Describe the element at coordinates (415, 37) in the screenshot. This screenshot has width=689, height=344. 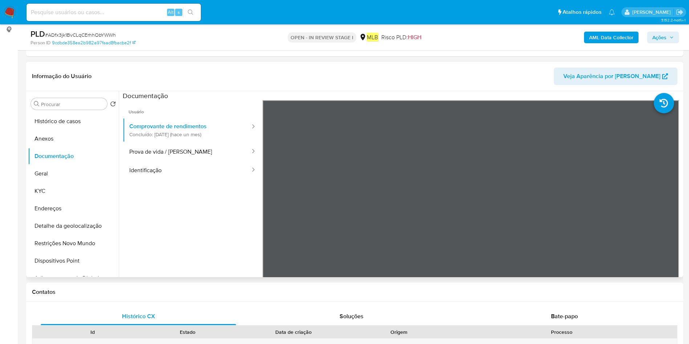
I see `span: HIGH` at that location.